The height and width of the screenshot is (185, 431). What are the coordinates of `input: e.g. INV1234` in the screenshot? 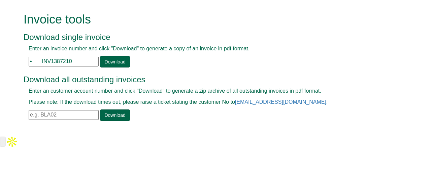 It's located at (64, 62).